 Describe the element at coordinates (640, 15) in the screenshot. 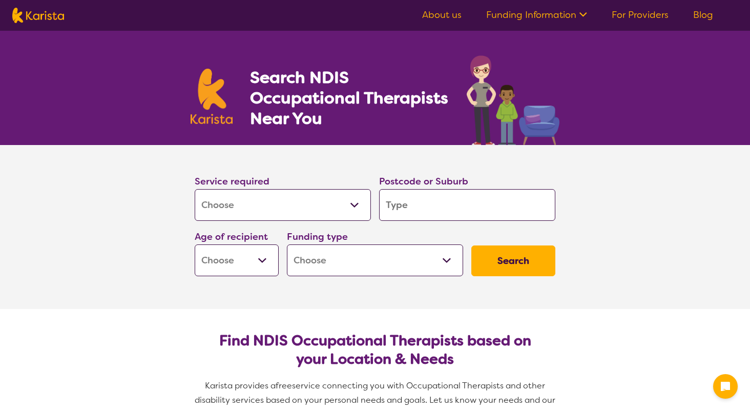

I see `a: For Providers` at that location.